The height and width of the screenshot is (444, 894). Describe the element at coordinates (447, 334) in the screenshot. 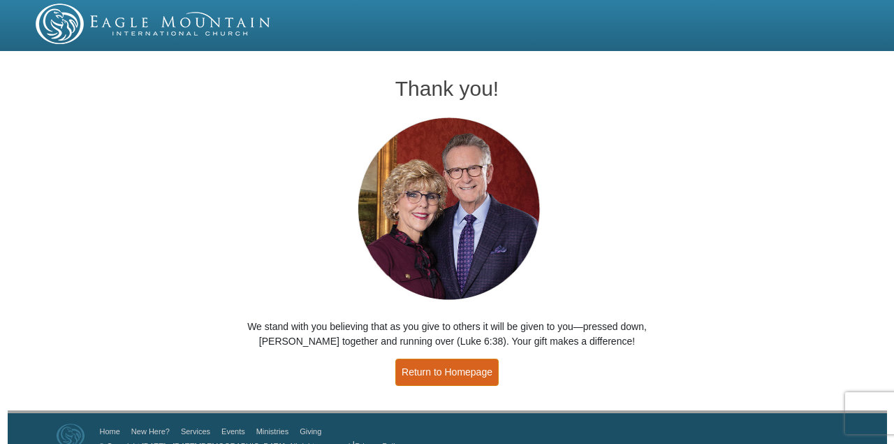

I see `p: We stand with you believing that as you give to others it will be given to you—pressed down, [PER...` at that location.